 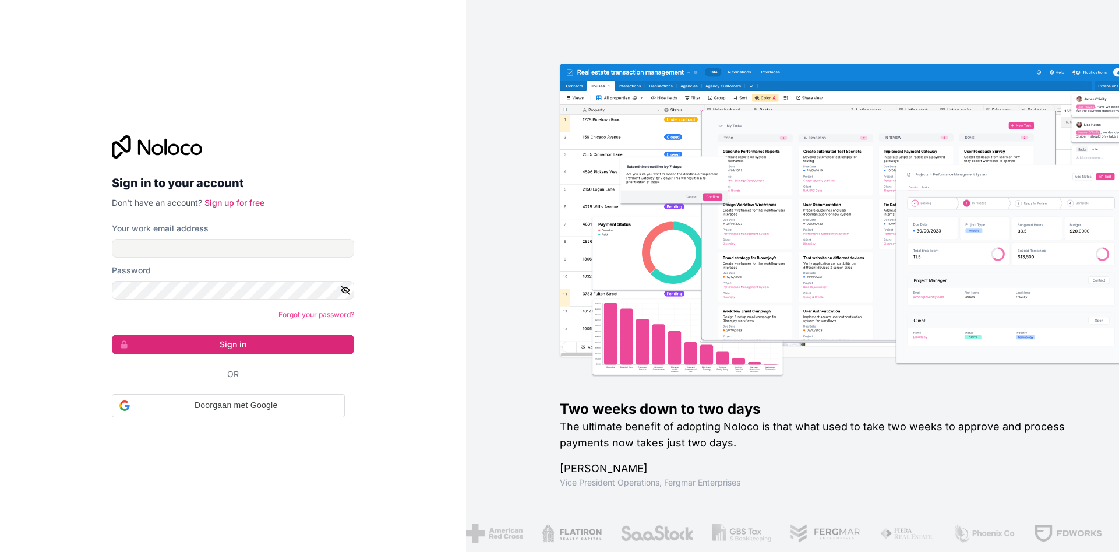 What do you see at coordinates (236, 405) in the screenshot?
I see `span: Doorgaan met Google` at bounding box center [236, 405].